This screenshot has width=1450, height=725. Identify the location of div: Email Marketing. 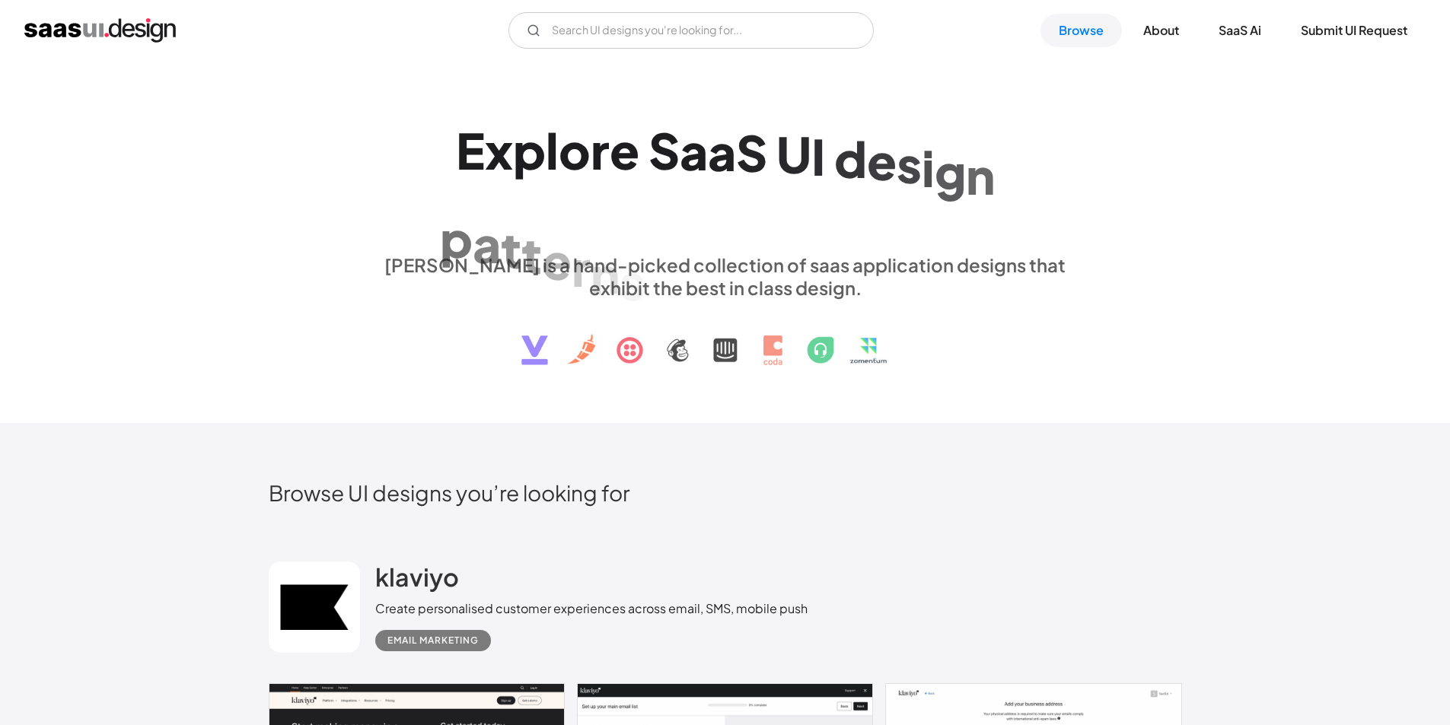
(433, 641).